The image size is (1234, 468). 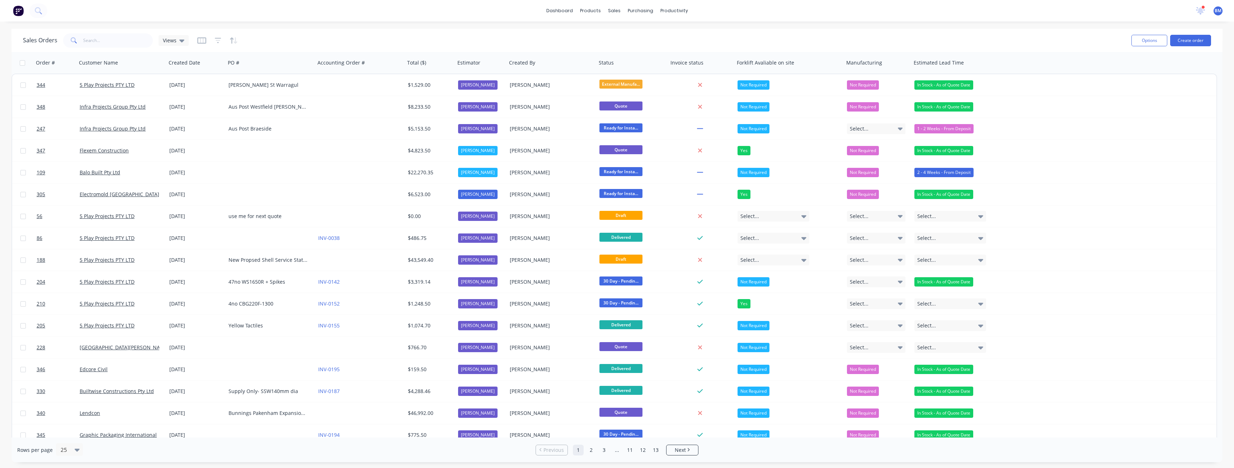 I want to click on a: INV-0152, so click(x=329, y=303).